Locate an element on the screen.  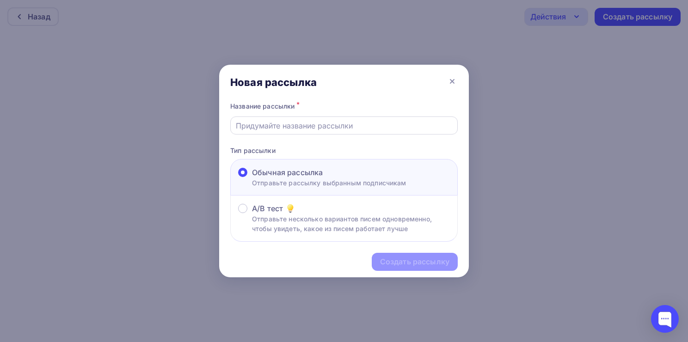
p: Отправьте рассылку выбранным подписчикам is located at coordinates (329, 183).